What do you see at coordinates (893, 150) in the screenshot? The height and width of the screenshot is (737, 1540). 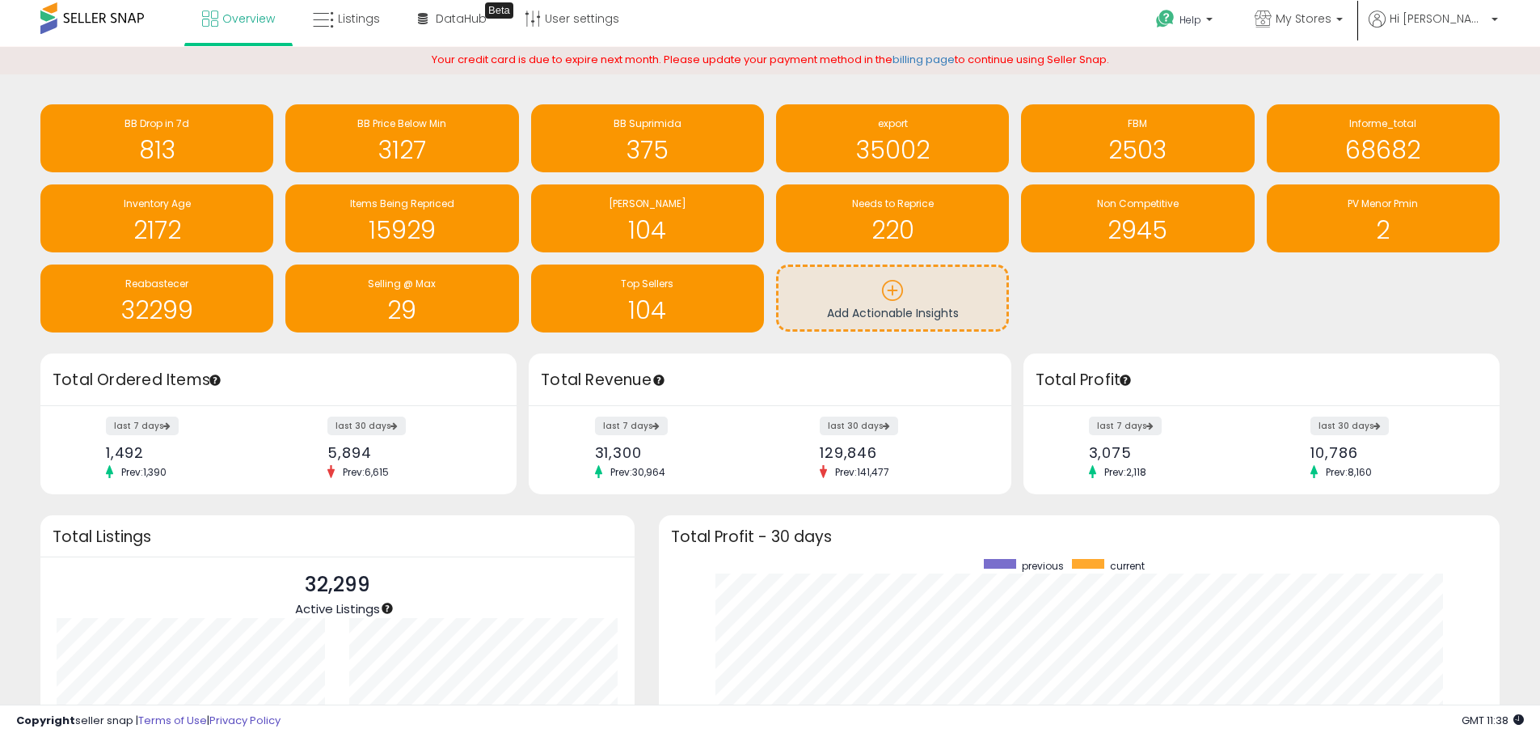 I see `h1: 35002` at bounding box center [893, 150].